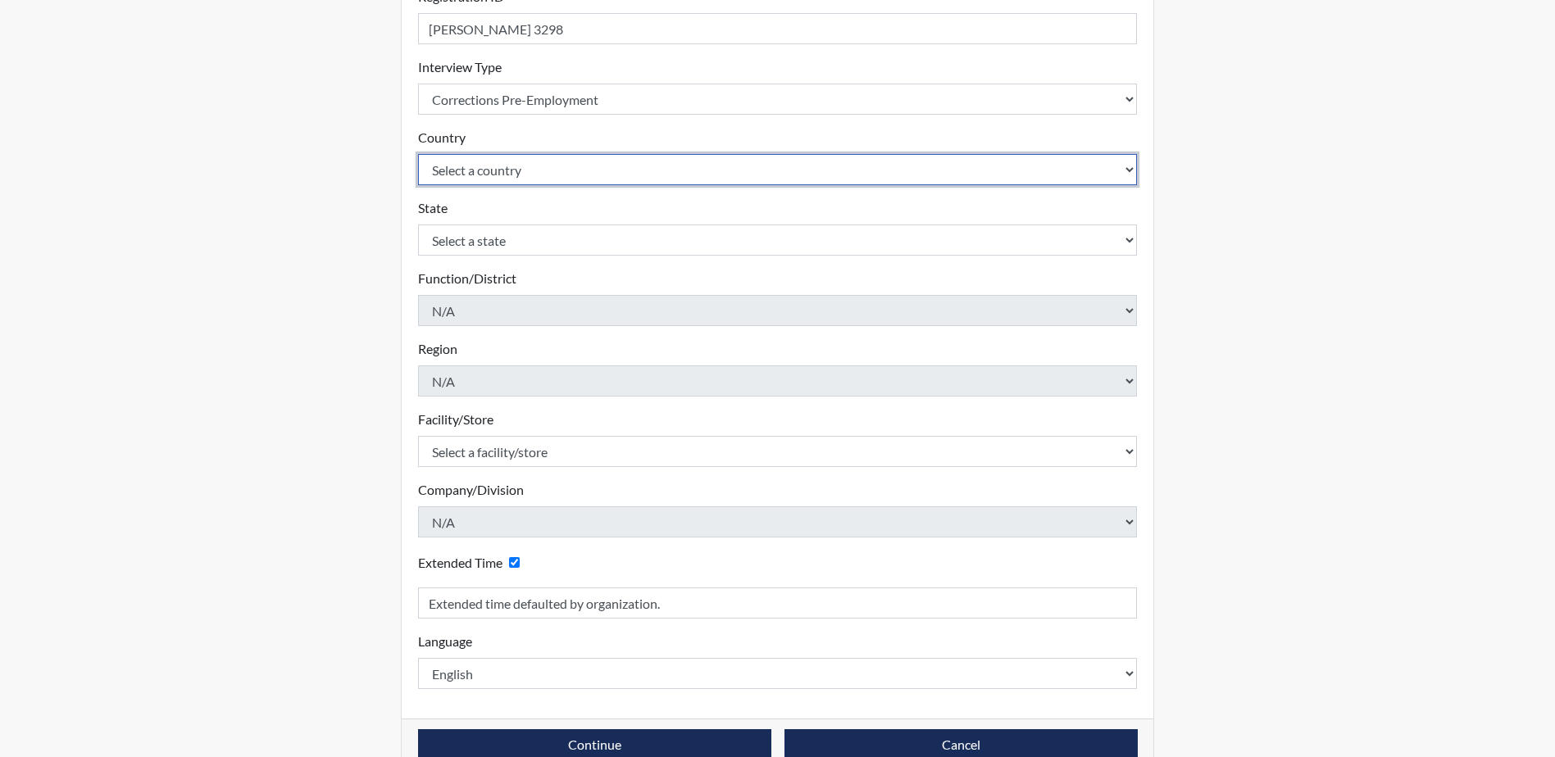 This screenshot has height=757, width=1555. What do you see at coordinates (438, 349) in the screenshot?
I see `label: Region` at bounding box center [438, 349].